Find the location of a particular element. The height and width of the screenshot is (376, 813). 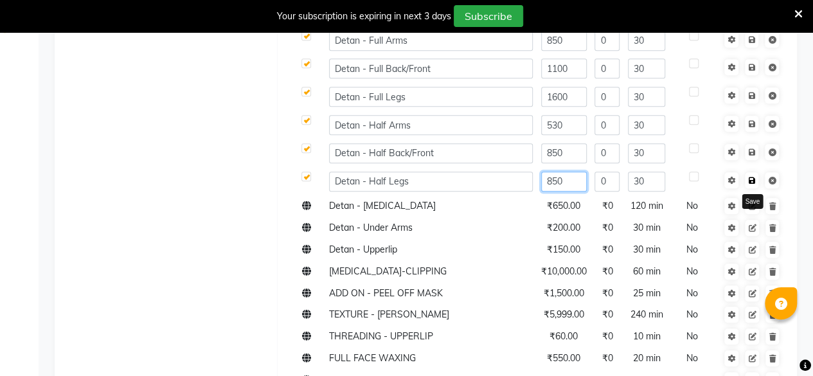

div: Save is located at coordinates (752, 200).